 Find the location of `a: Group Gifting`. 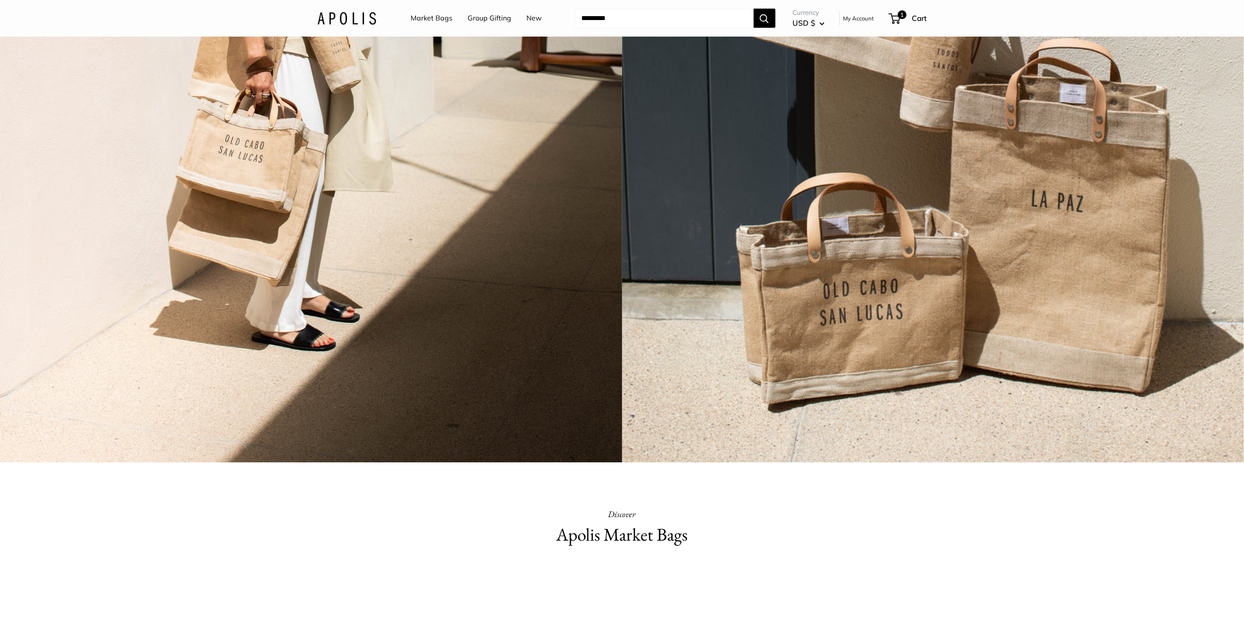

a: Group Gifting is located at coordinates (490, 18).